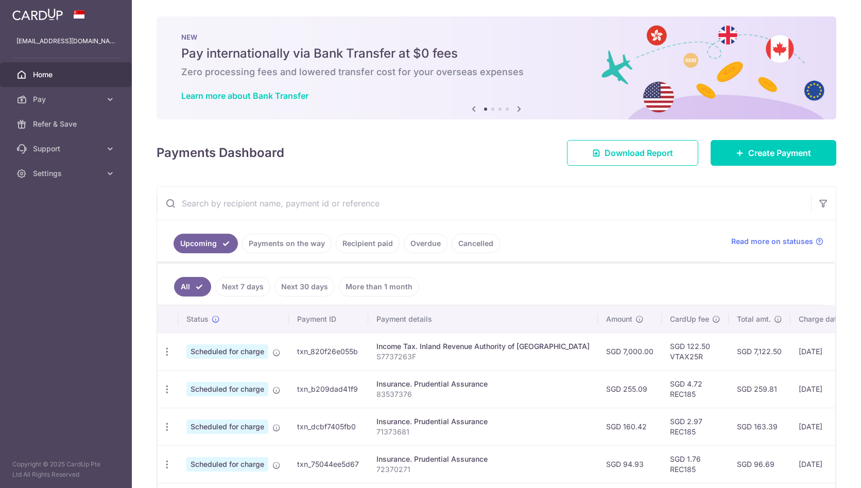 This screenshot has width=861, height=488. What do you see at coordinates (630, 464) in the screenshot?
I see `td: SGD 94.93` at bounding box center [630, 464].